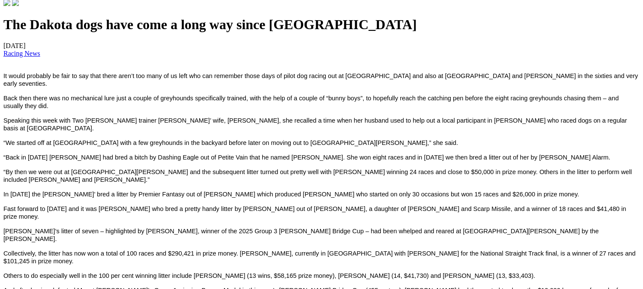 This screenshot has width=643, height=289. Describe the element at coordinates (321, 80) in the screenshot. I see `span: It would probably be fair to say that there aren’t too many of us left who can remember those day...` at that location.